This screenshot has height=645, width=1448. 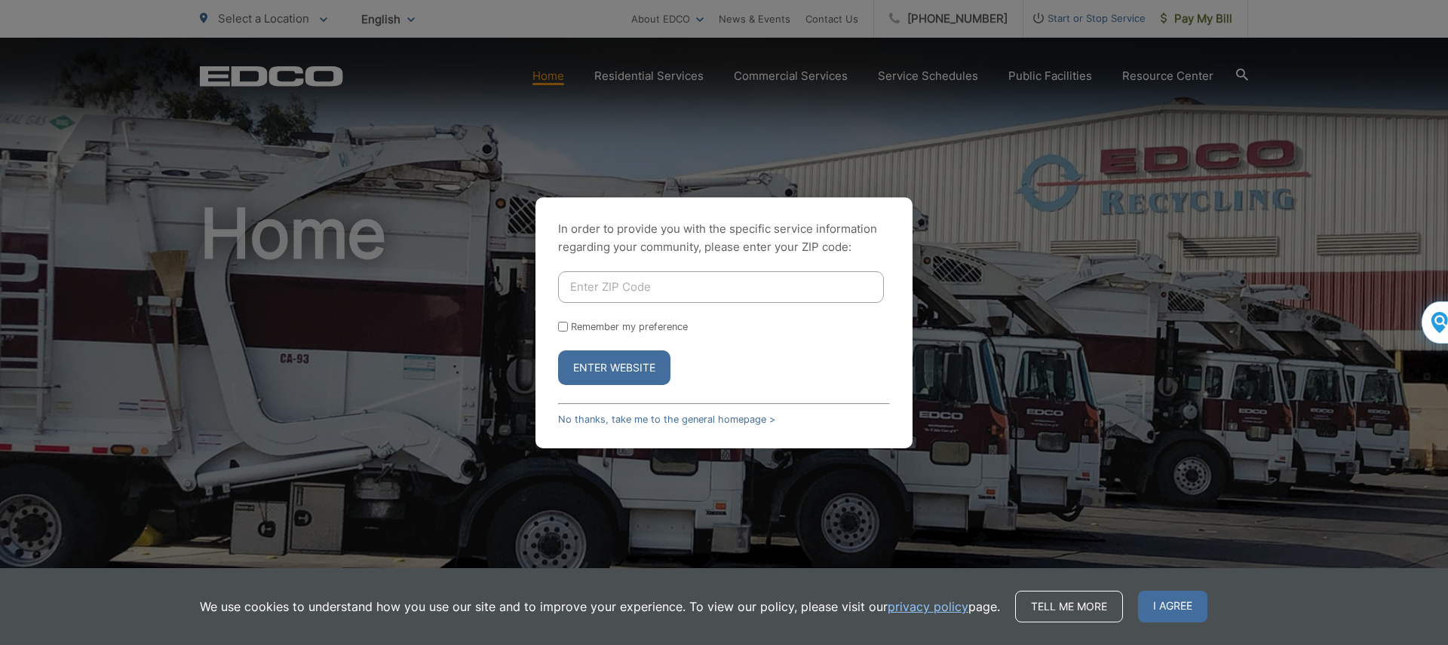 What do you see at coordinates (1173, 607) in the screenshot?
I see `span: I agree` at bounding box center [1173, 607].